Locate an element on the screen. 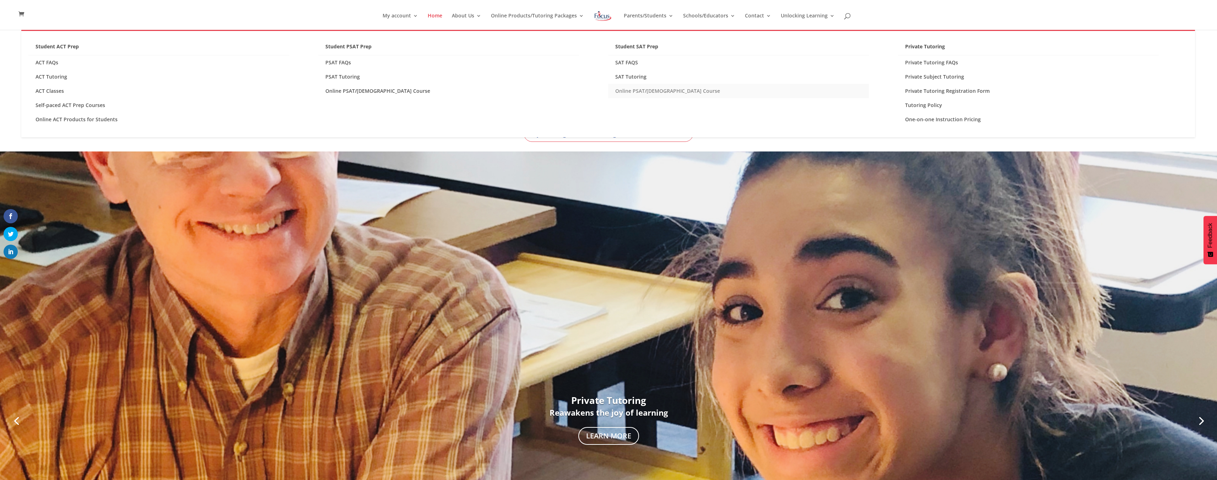 The height and width of the screenshot is (480, 1217). a: Learn More is located at coordinates (609, 436).